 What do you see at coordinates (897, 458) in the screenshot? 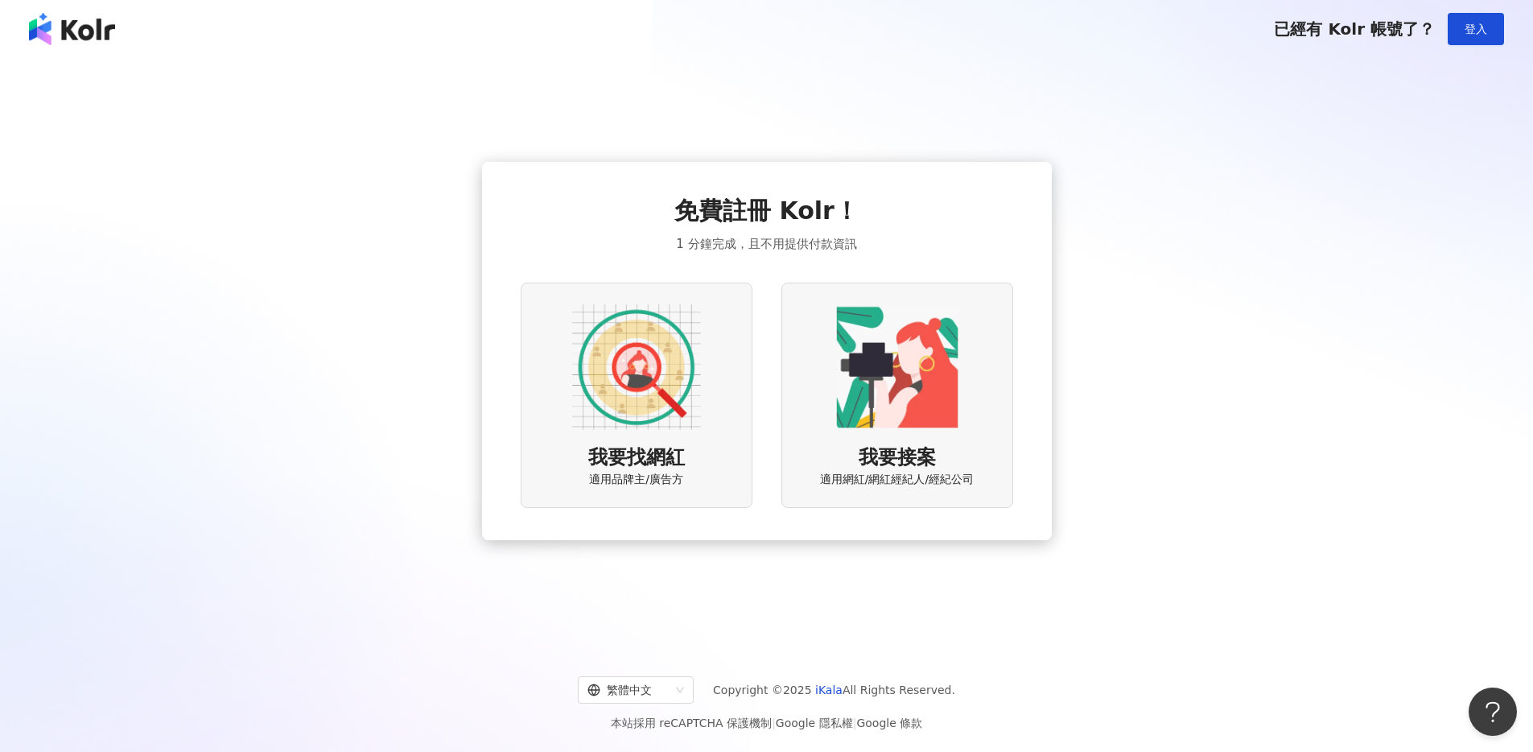
I see `span: 我要接案` at bounding box center [897, 458].